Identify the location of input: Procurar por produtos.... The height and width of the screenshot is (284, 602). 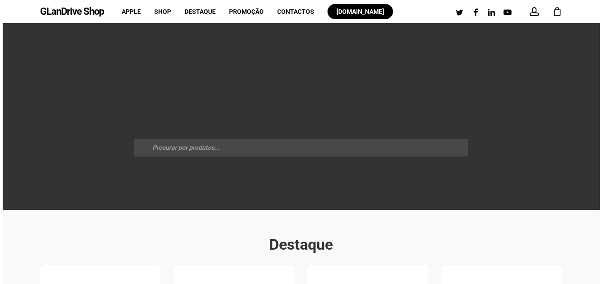
(301, 147).